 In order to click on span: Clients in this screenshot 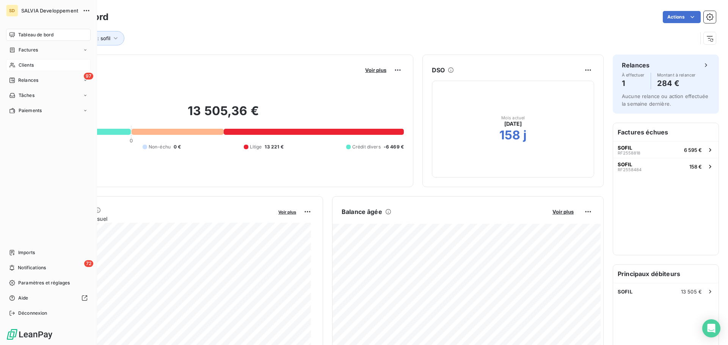, I will do `click(26, 65)`.